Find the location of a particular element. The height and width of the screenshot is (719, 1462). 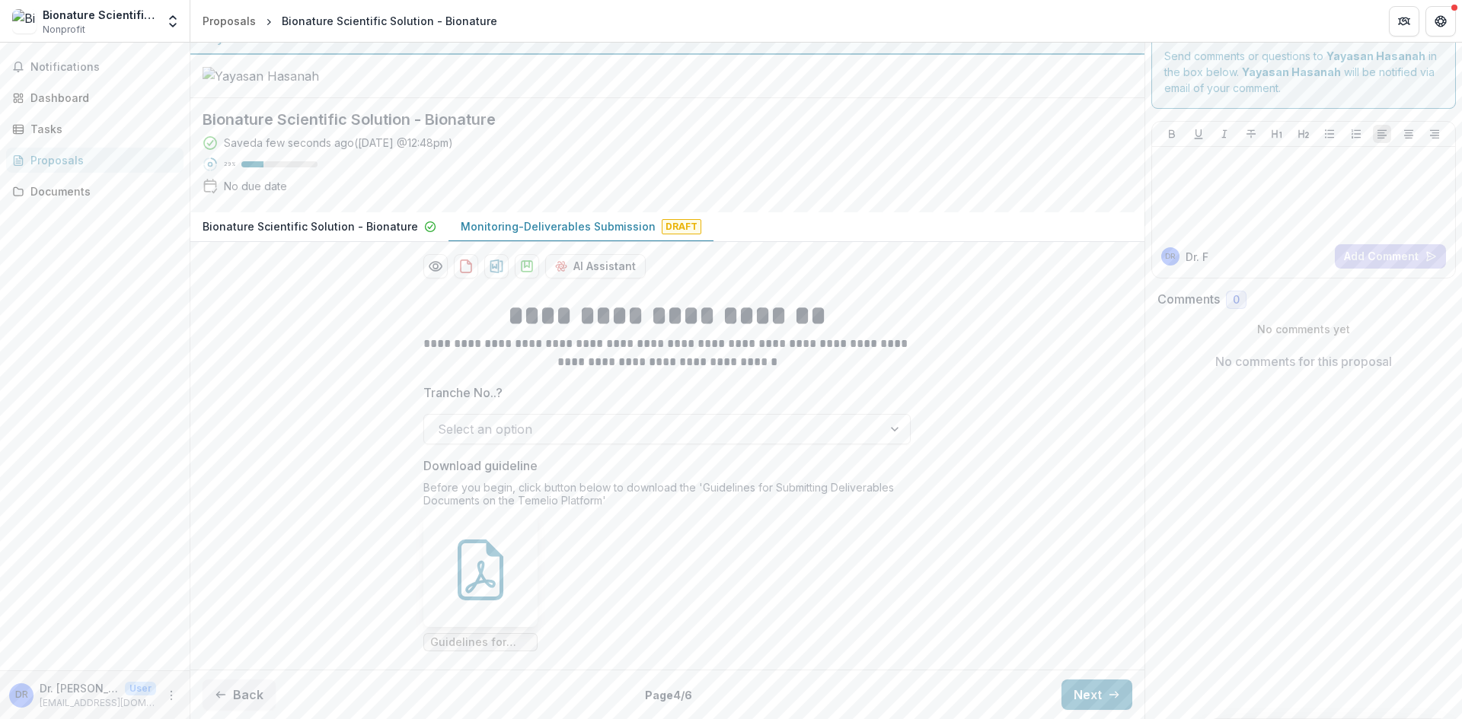

button: Add Comment is located at coordinates (1390, 257).